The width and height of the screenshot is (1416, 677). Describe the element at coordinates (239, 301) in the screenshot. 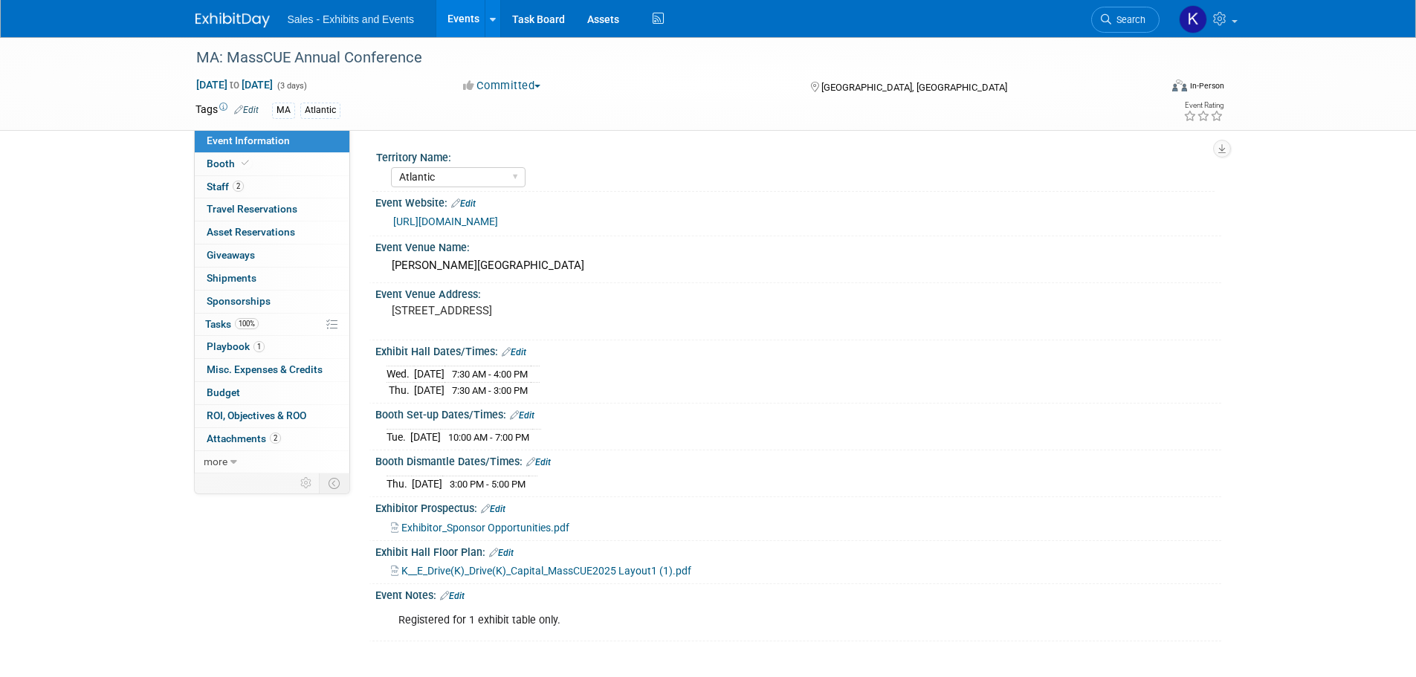

I see `span: Sponsorships` at that location.